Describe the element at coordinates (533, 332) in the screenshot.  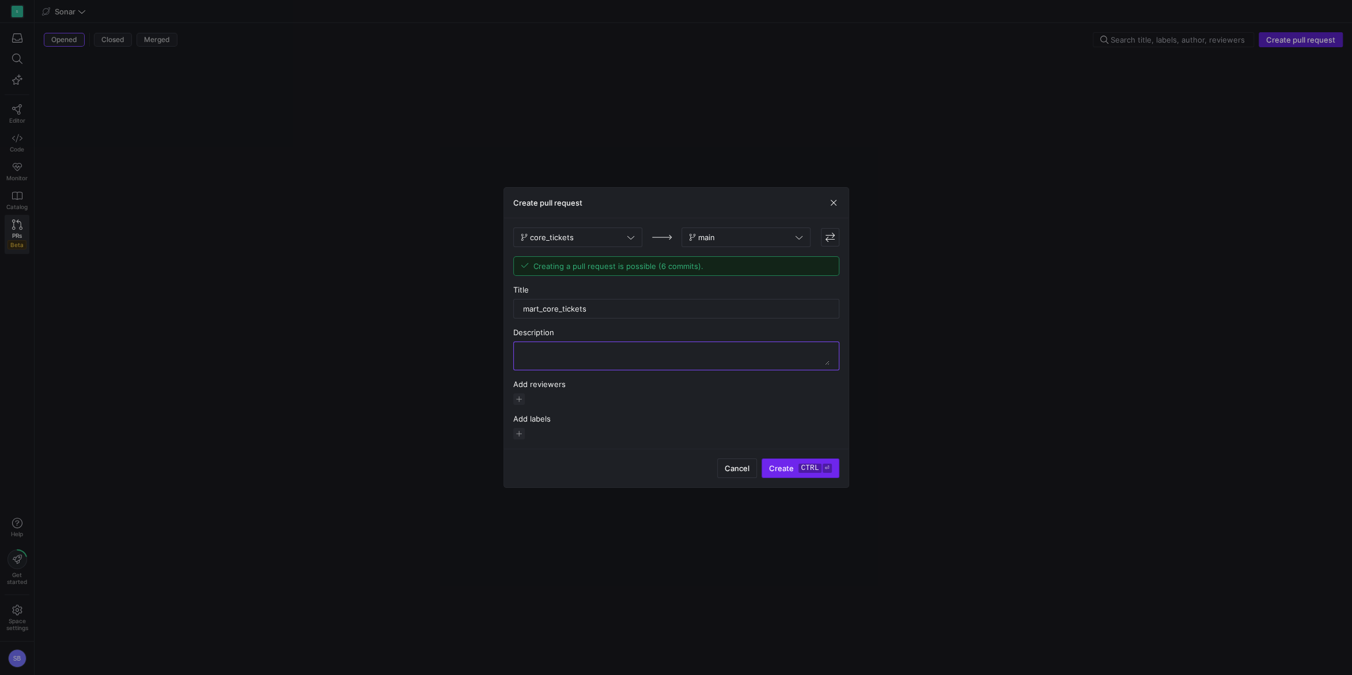
I see `span: Description` at that location.